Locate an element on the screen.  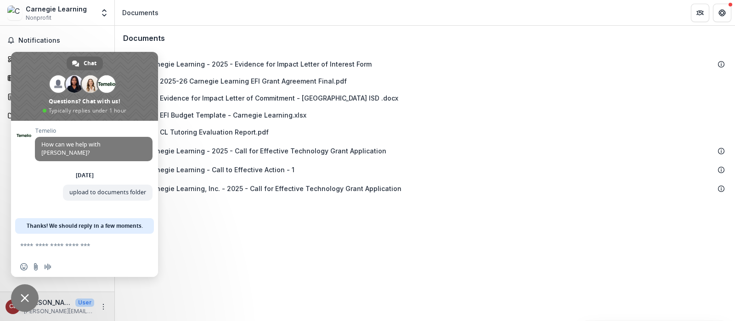
span: upload to documents folder is located at coordinates (107, 192).